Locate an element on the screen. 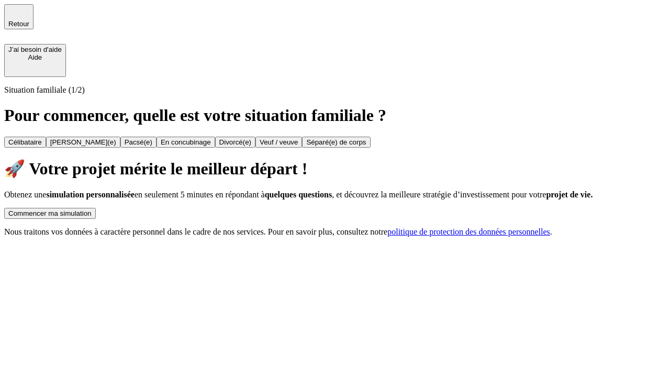 This screenshot has height=377, width=670. span: simulation personnalisée is located at coordinates (90, 194).